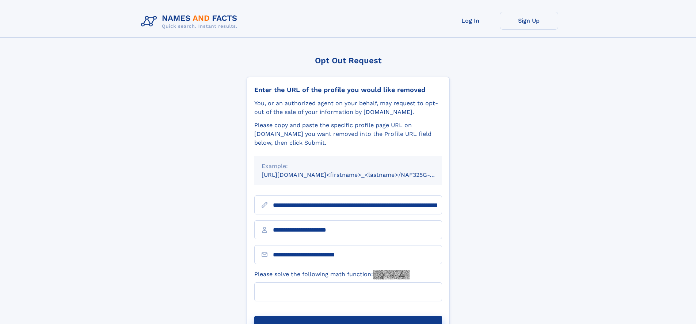 The image size is (696, 324). Describe the element at coordinates (348, 60) in the screenshot. I see `div: Opt Out Request` at that location.